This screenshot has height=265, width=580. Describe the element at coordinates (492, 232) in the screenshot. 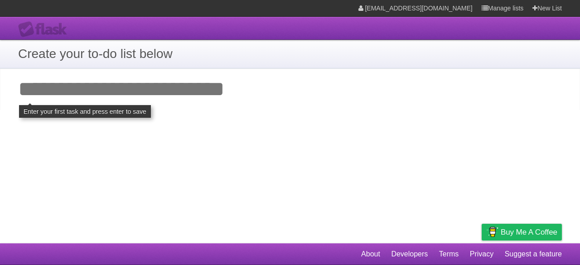

I see `img: Buy me a coffee` at that location.